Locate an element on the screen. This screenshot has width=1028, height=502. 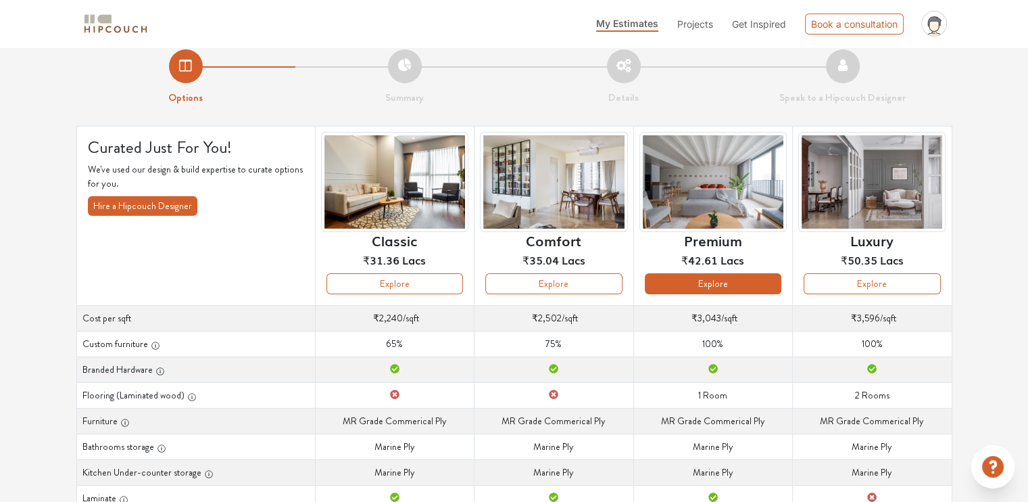
span: ₹3,596 is located at coordinates (865, 318).